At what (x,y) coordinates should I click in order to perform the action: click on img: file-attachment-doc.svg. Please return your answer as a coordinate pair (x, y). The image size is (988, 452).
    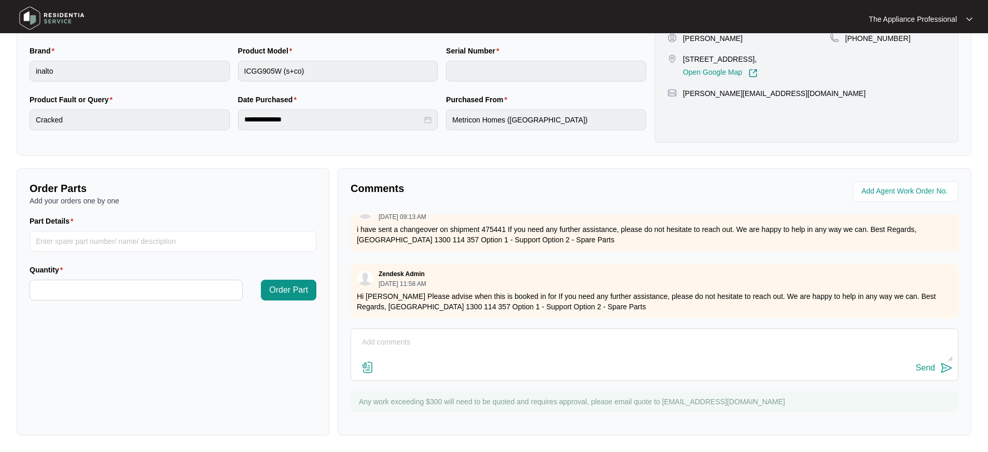
    Looking at the image, I should click on (368, 367).